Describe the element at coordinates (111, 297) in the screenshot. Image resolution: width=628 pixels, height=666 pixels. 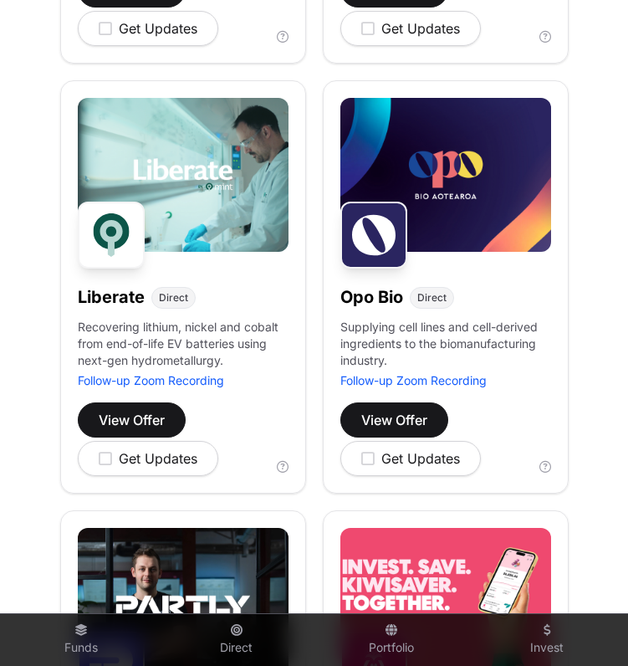
I see `h1: Liberate` at that location.